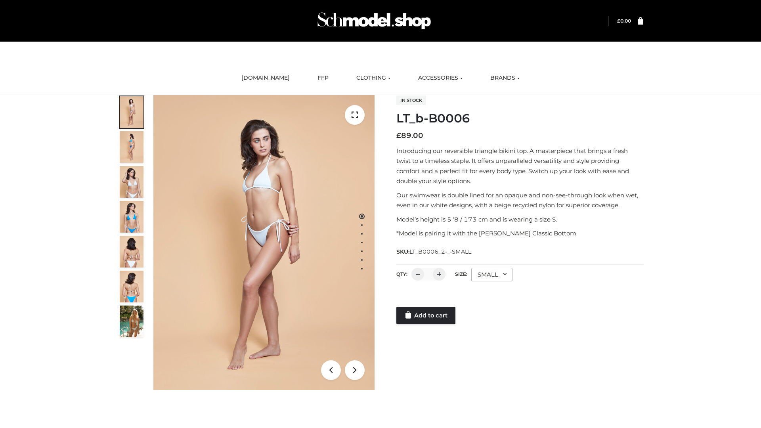 Image resolution: width=761 pixels, height=428 pixels. What do you see at coordinates (461, 274) in the screenshot?
I see `label: Size:` at bounding box center [461, 274].